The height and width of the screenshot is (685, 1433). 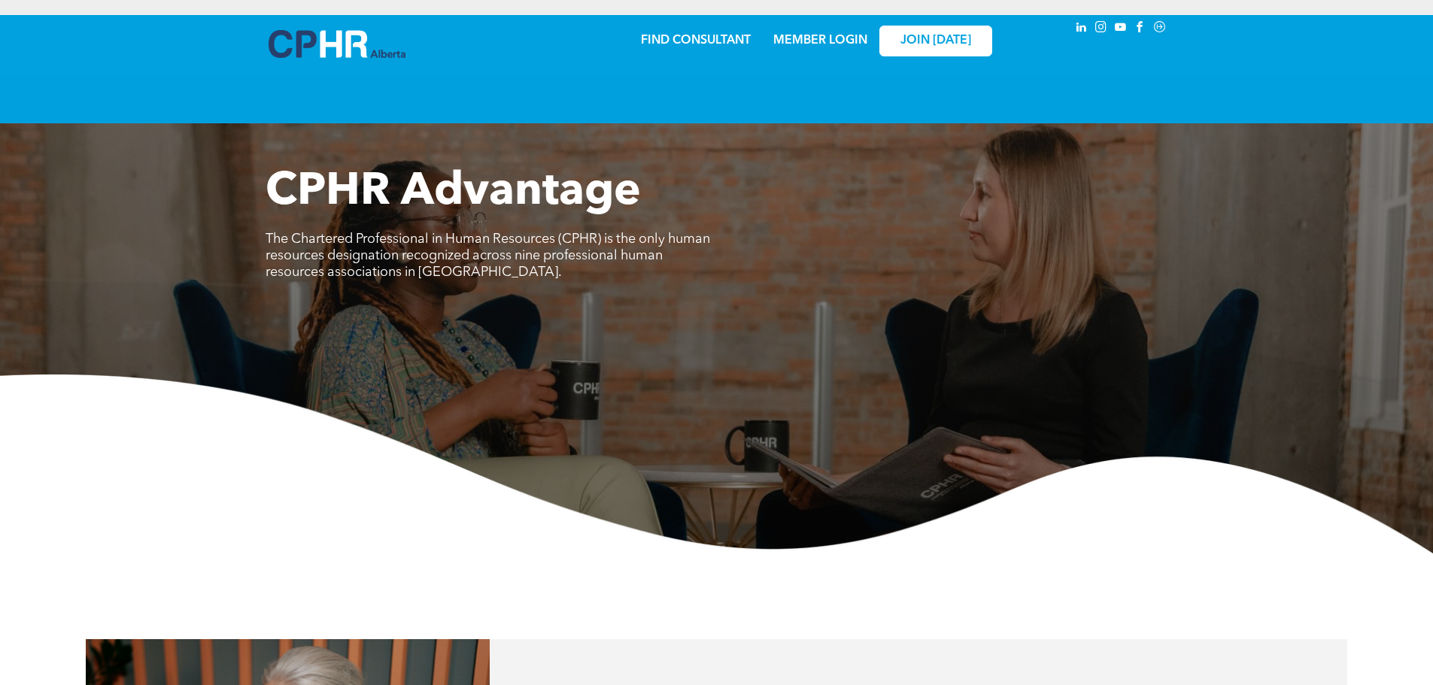 What do you see at coordinates (453, 193) in the screenshot?
I see `span: CPHR Advantage` at bounding box center [453, 193].